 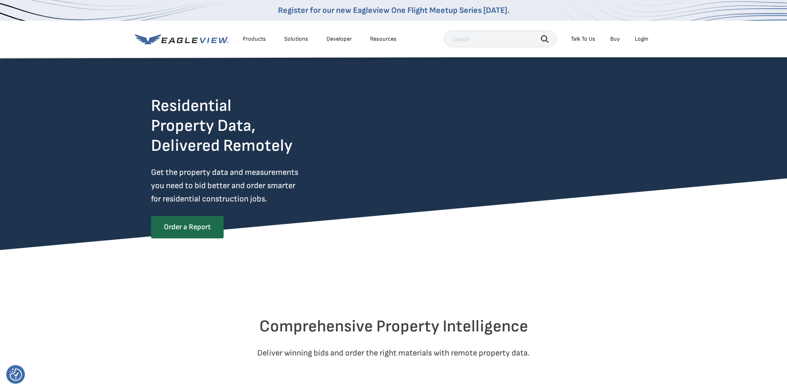 What do you see at coordinates (254, 39) in the screenshot?
I see `div: Products` at bounding box center [254, 39].